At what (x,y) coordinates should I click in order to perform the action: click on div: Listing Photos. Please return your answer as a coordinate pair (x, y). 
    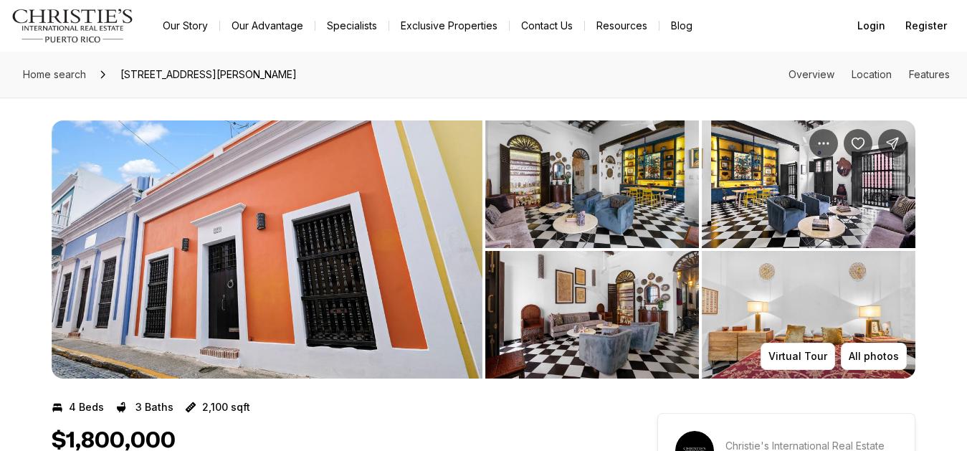
    Looking at the image, I should click on (483, 250).